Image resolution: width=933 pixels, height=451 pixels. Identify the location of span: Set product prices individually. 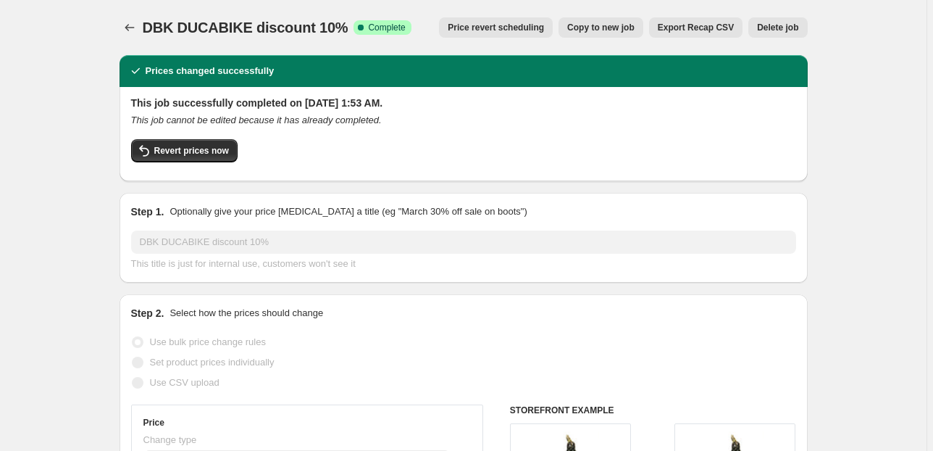
(212, 362).